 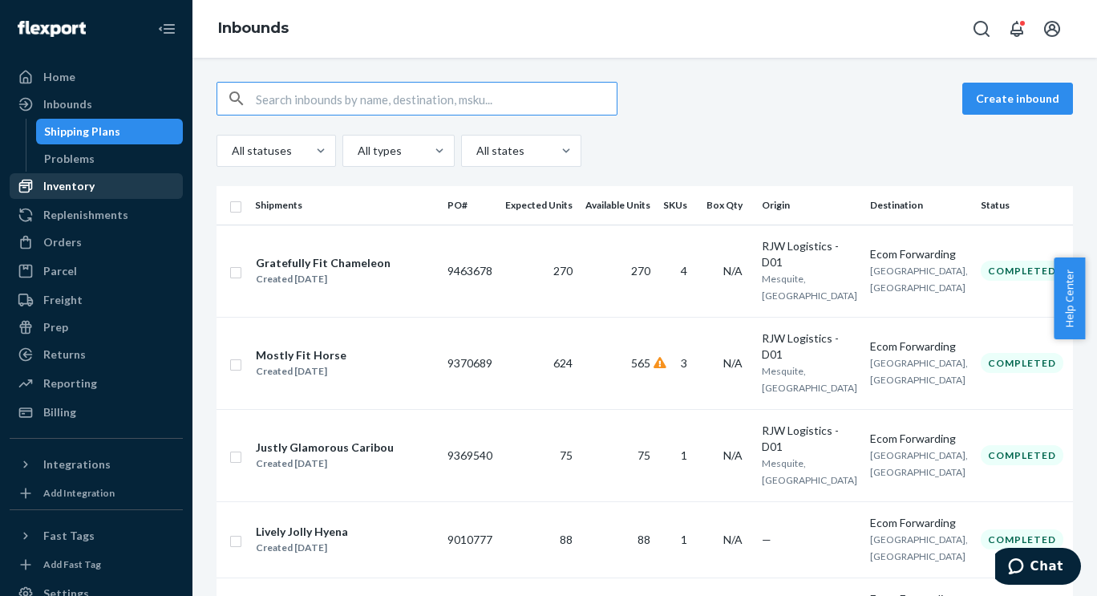 I want to click on a: Shipping Plans, so click(x=110, y=132).